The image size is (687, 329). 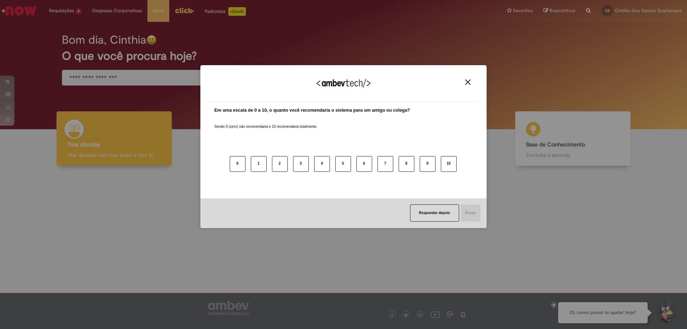 I want to click on button: 9, so click(x=428, y=164).